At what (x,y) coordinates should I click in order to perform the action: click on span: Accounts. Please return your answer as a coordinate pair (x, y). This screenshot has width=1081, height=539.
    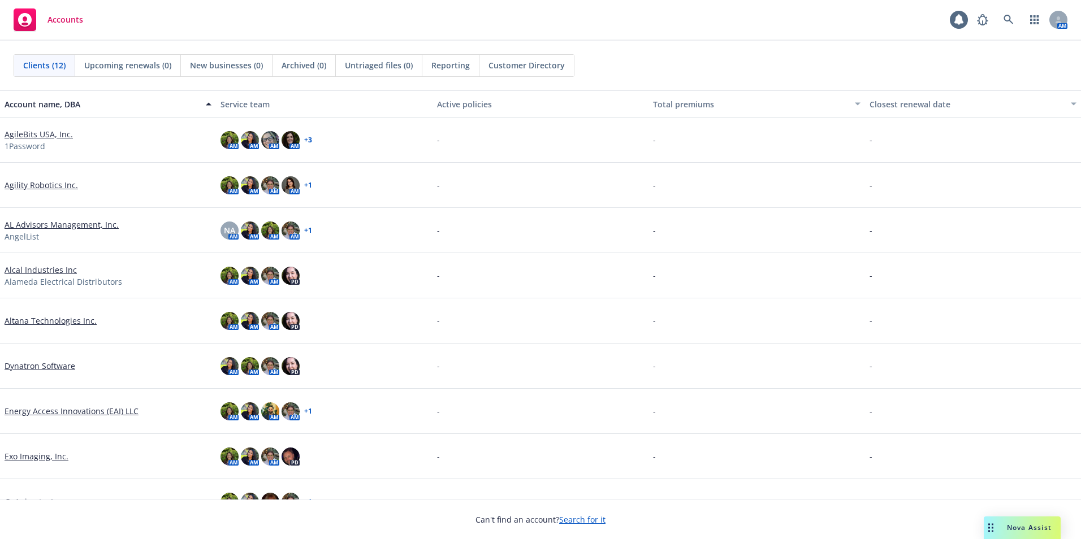
    Looking at the image, I should click on (65, 20).